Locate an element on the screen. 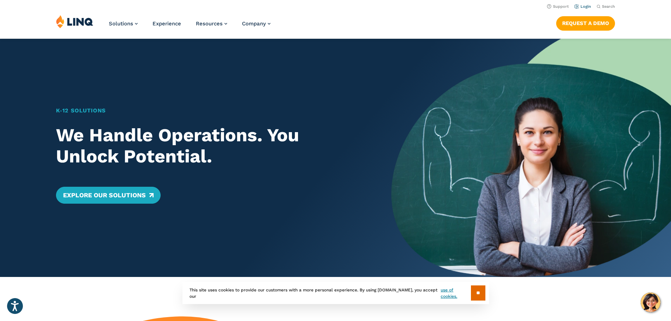  span: Experience is located at coordinates (167, 24).